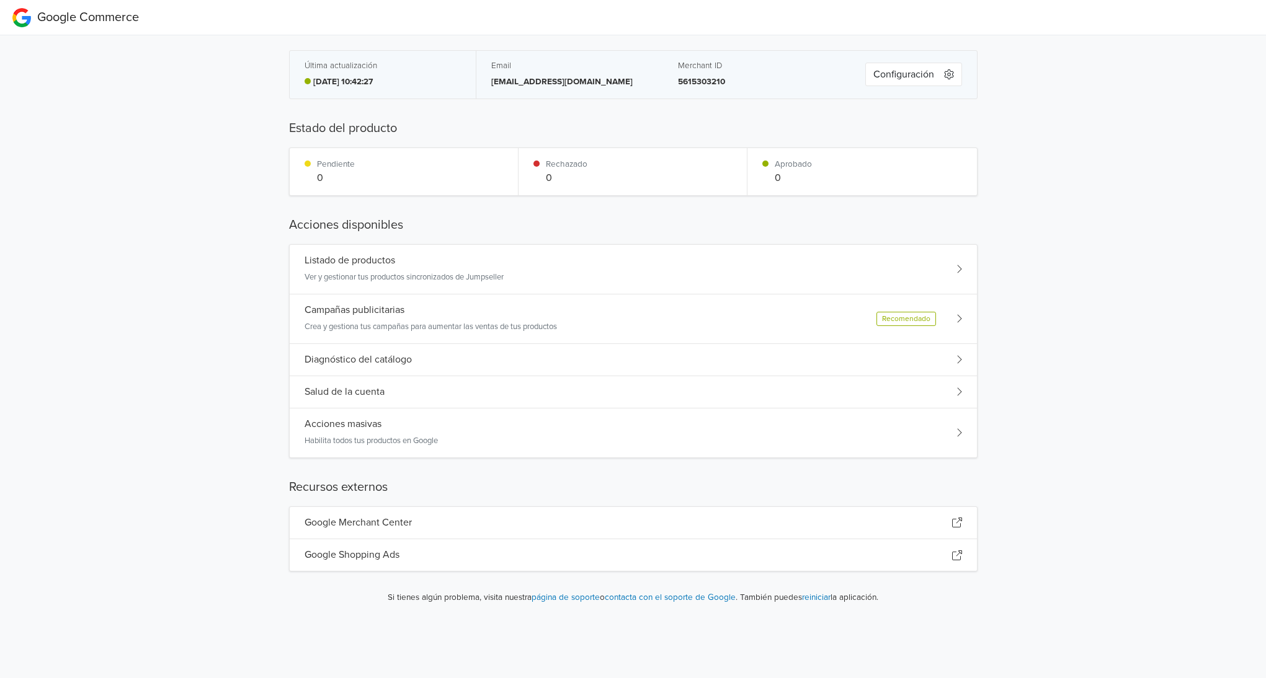 The image size is (1266, 678). I want to click on a: página de soporte, so click(565, 598).